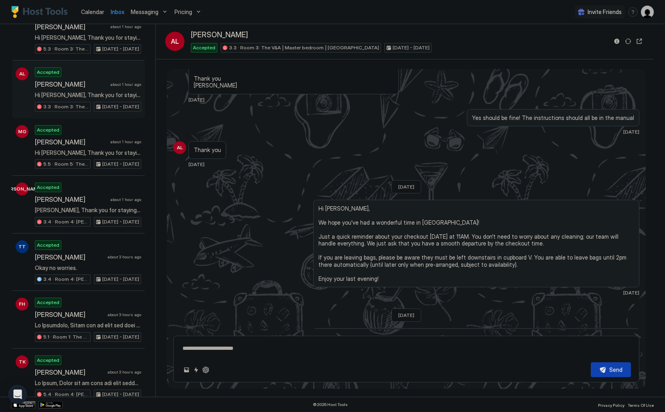 The height and width of the screenshot is (412, 665). Describe the element at coordinates (330, 404) in the screenshot. I see `span: © 2025 Host Tools` at that location.